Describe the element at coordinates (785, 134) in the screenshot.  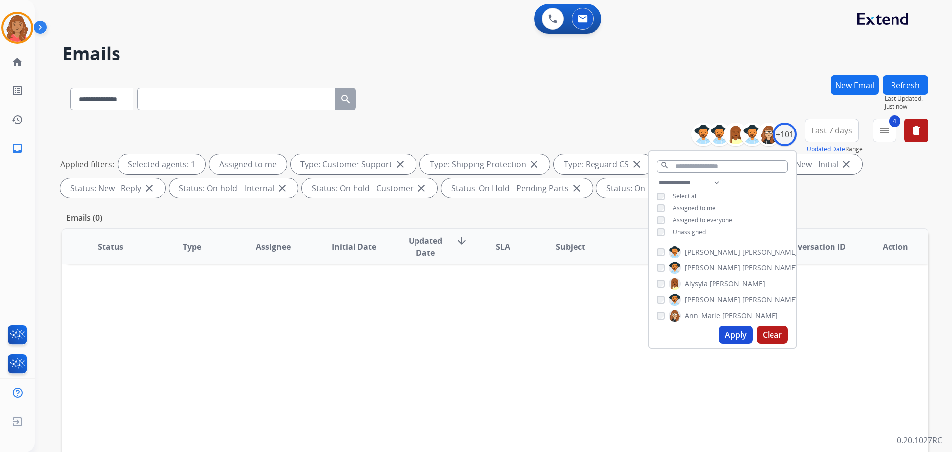
I see `div: +101` at that location.